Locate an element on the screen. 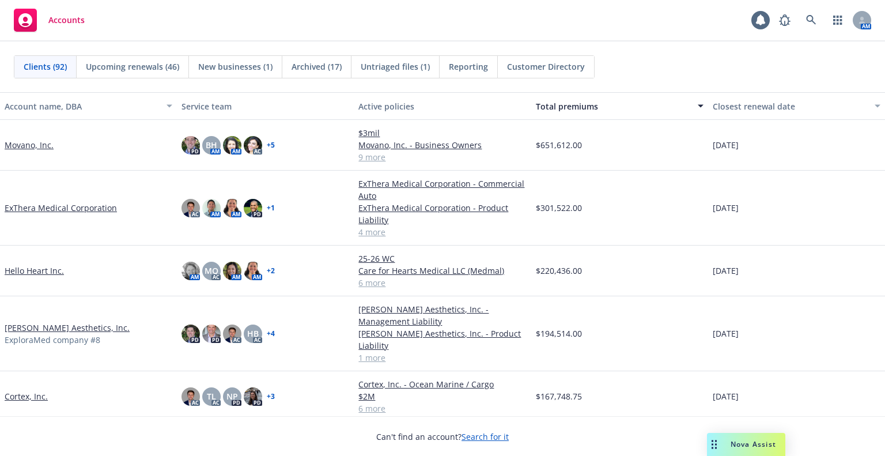  div: Service team is located at coordinates (265, 106).